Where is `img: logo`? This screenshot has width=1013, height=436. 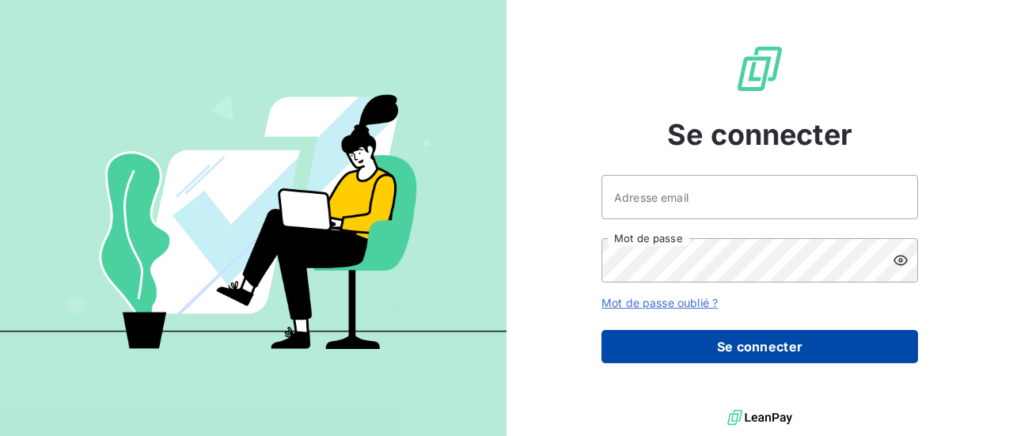
img: logo is located at coordinates (760, 418).